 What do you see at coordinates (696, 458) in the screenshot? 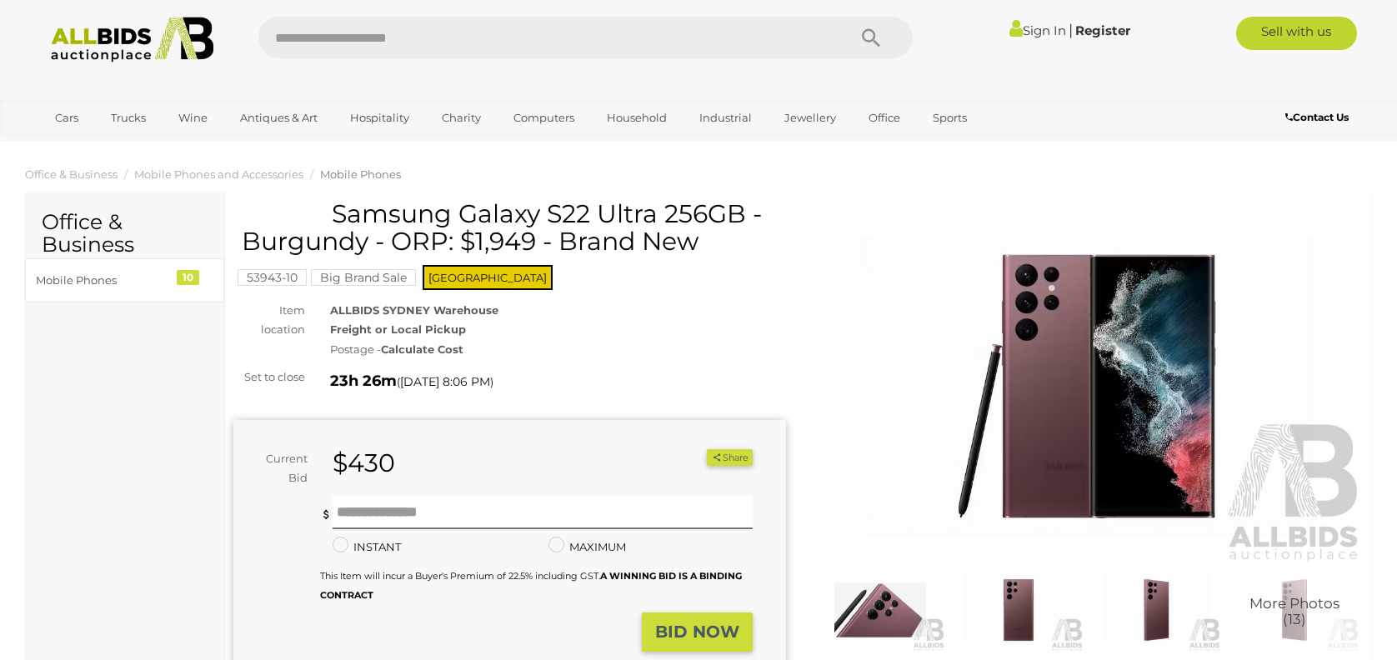
I see `li: Watch this item` at bounding box center [696, 458].